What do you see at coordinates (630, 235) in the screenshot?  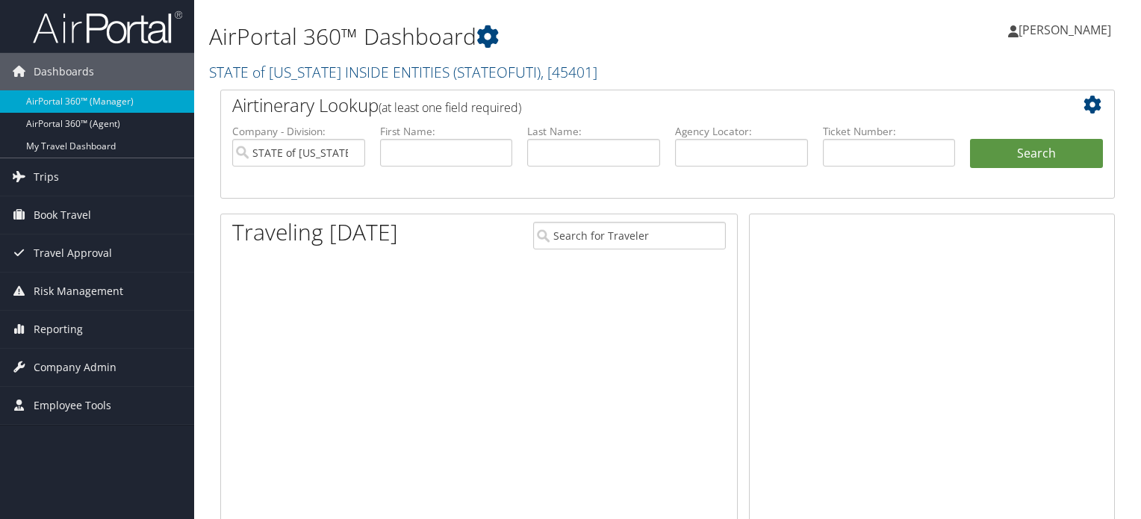 I see `input: Search for Traveler` at bounding box center [630, 235].